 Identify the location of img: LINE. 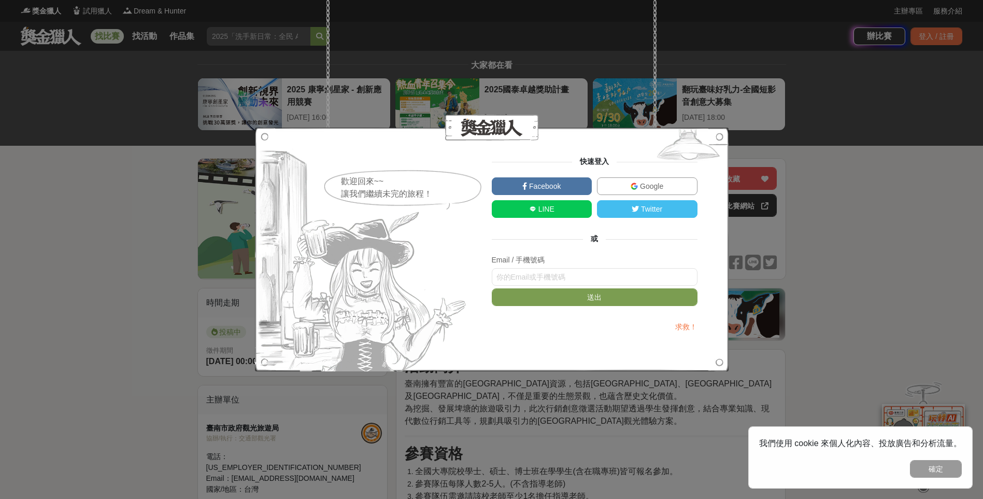
(533, 209).